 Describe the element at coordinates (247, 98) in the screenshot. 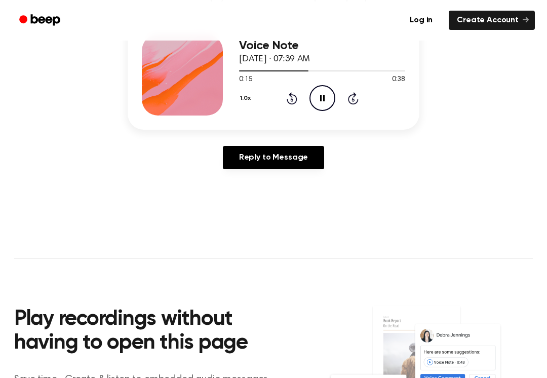

I see `button: 1.0x` at that location.